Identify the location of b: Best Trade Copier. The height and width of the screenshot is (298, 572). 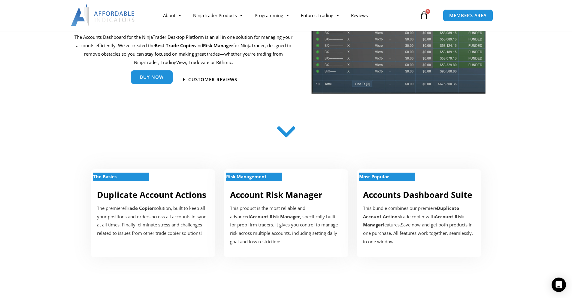
(175, 45).